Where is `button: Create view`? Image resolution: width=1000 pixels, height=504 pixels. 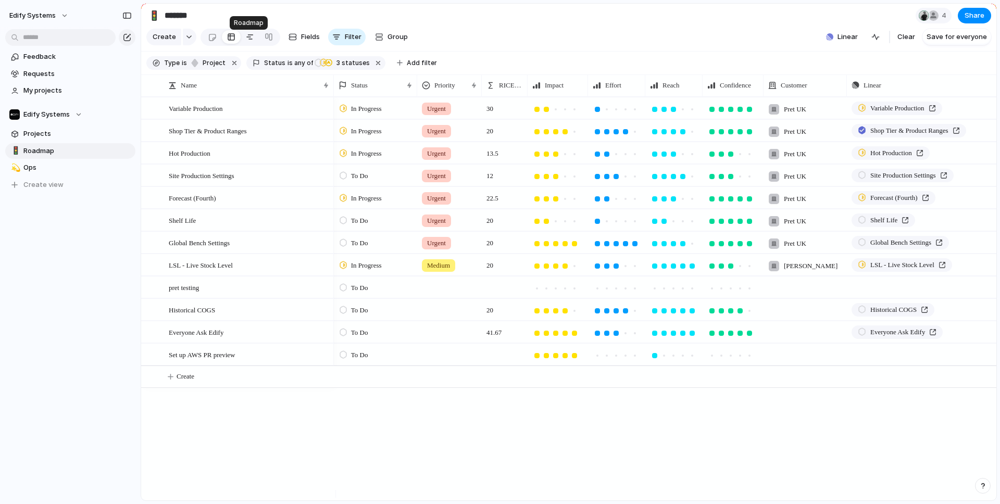 button: Create view is located at coordinates (70, 185).